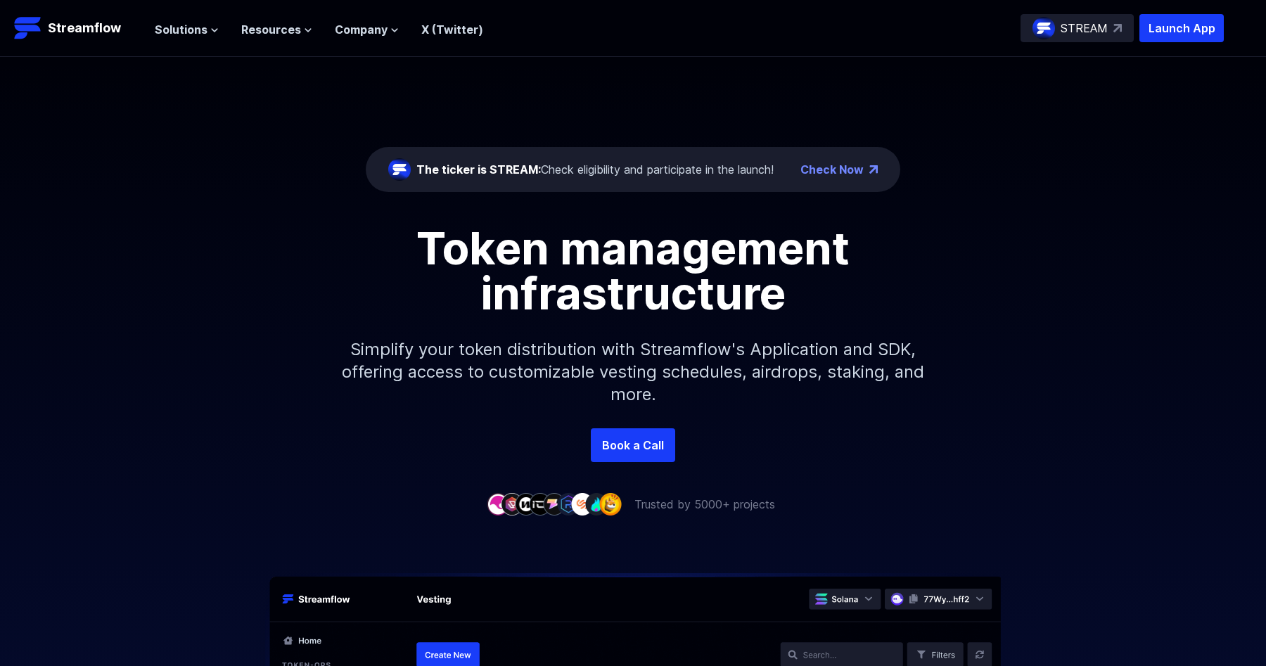 This screenshot has height=666, width=1266. Describe the element at coordinates (84, 28) in the screenshot. I see `p: Streamflow` at that location.